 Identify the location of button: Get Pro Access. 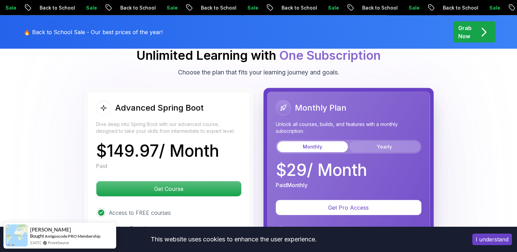
(349, 208).